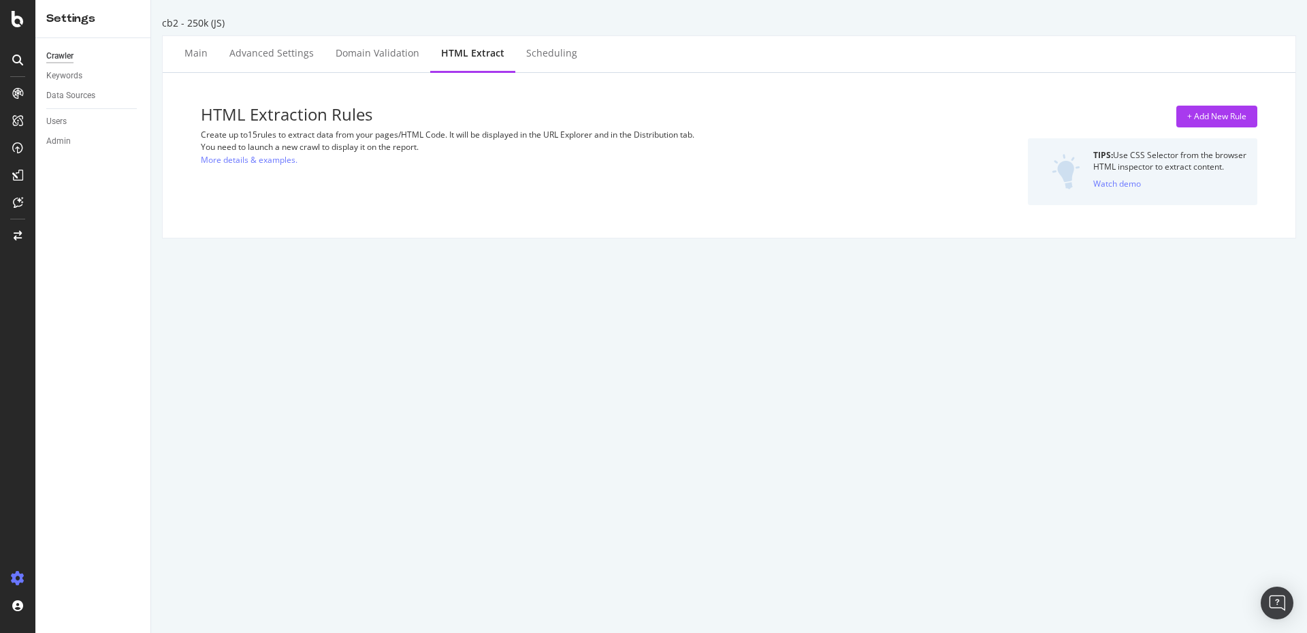 This screenshot has height=633, width=1307. What do you see at coordinates (473, 53) in the screenshot?
I see `div: HTML Extract` at bounding box center [473, 53].